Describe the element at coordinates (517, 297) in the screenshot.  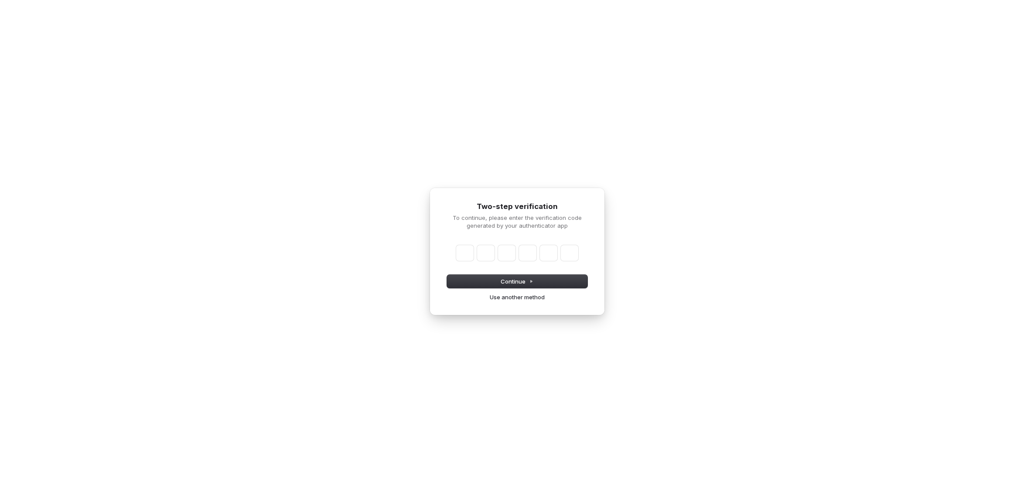
I see `a: Use another method` at that location.